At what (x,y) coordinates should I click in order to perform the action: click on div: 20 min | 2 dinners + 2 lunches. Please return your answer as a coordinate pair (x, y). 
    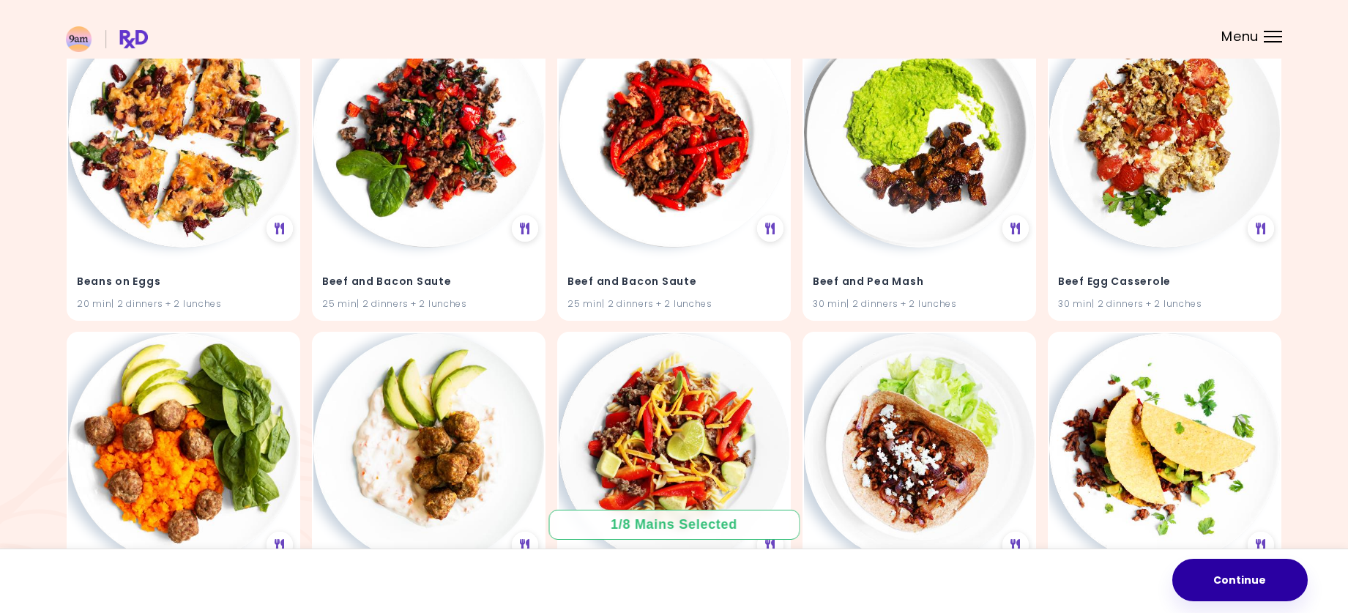
    Looking at the image, I should click on (183, 302).